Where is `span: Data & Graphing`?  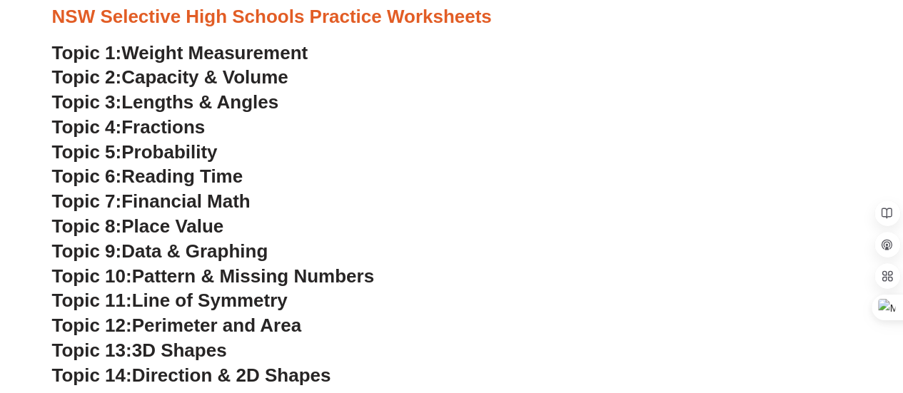
span: Data & Graphing is located at coordinates (194, 251).